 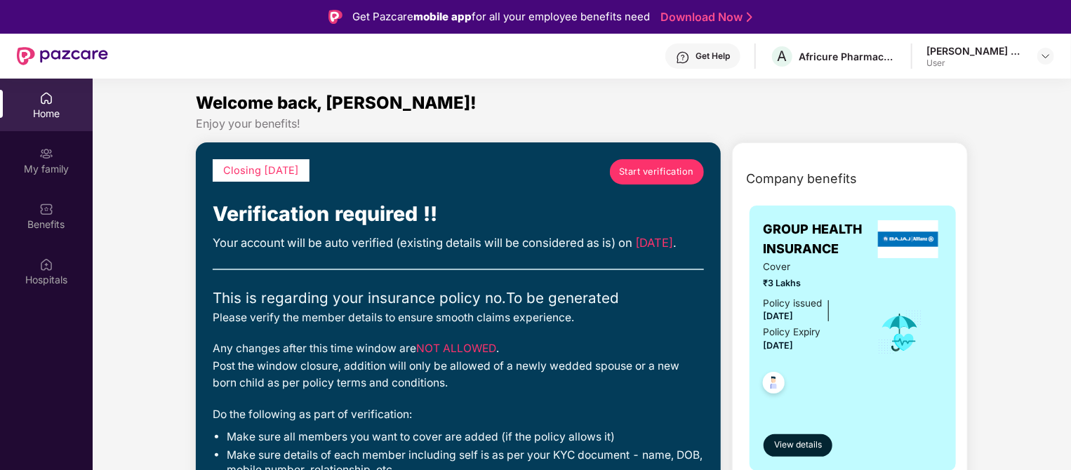 I want to click on div: Any changes after this time window are . Post the window closure, addition will only be allowed o..., so click(x=458, y=366).